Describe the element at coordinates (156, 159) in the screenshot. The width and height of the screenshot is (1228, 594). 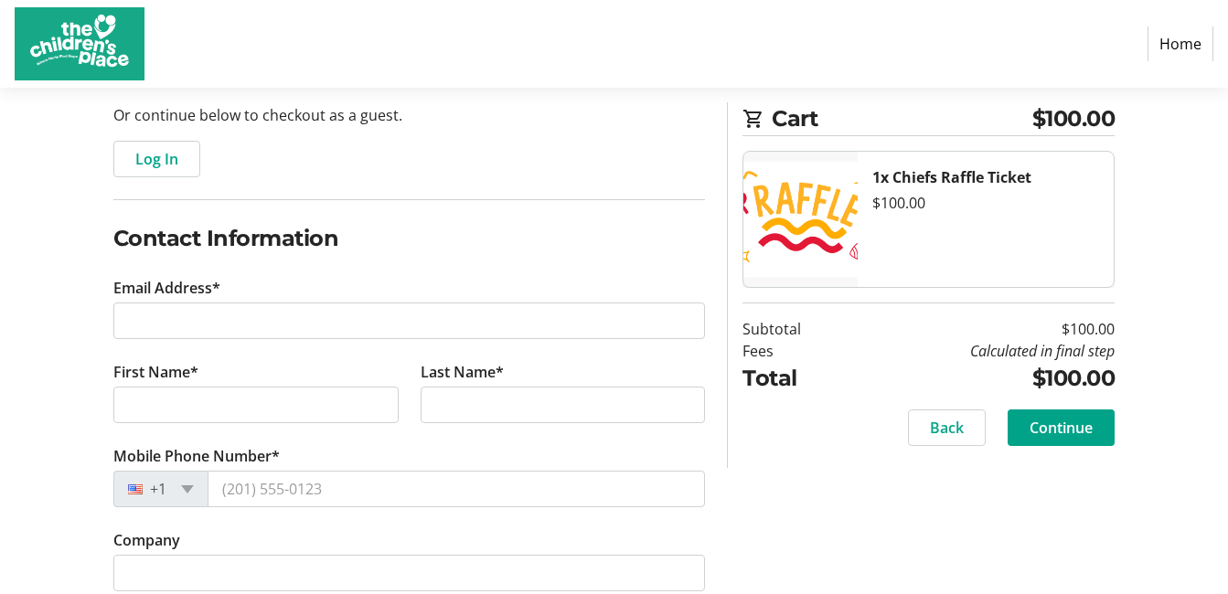
I see `button: Log In` at that location.